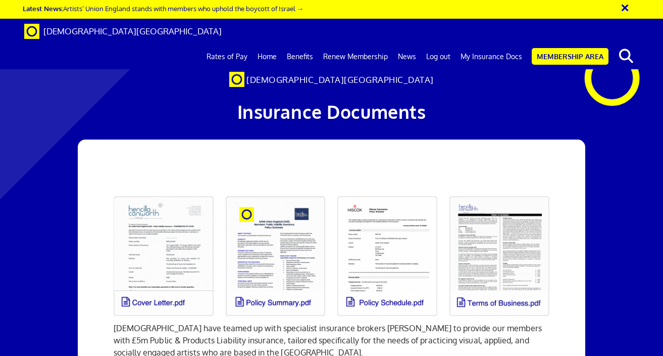 The width and height of the screenshot is (663, 356). Describe the element at coordinates (492, 57) in the screenshot. I see `a: My Insurance Docs` at that location.